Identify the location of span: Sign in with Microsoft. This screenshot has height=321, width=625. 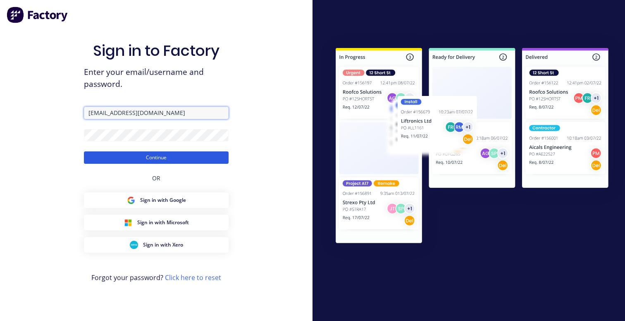
(163, 222).